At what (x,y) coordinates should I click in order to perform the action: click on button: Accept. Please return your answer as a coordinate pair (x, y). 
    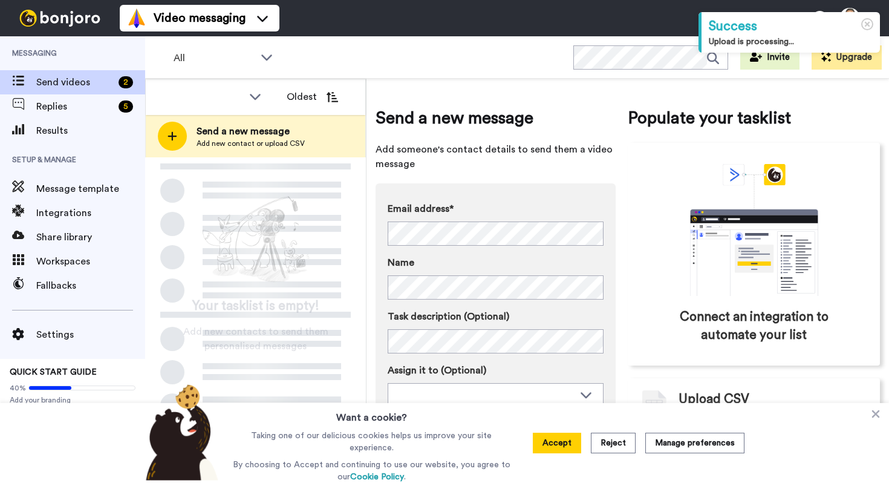
    Looking at the image, I should click on (557, 443).